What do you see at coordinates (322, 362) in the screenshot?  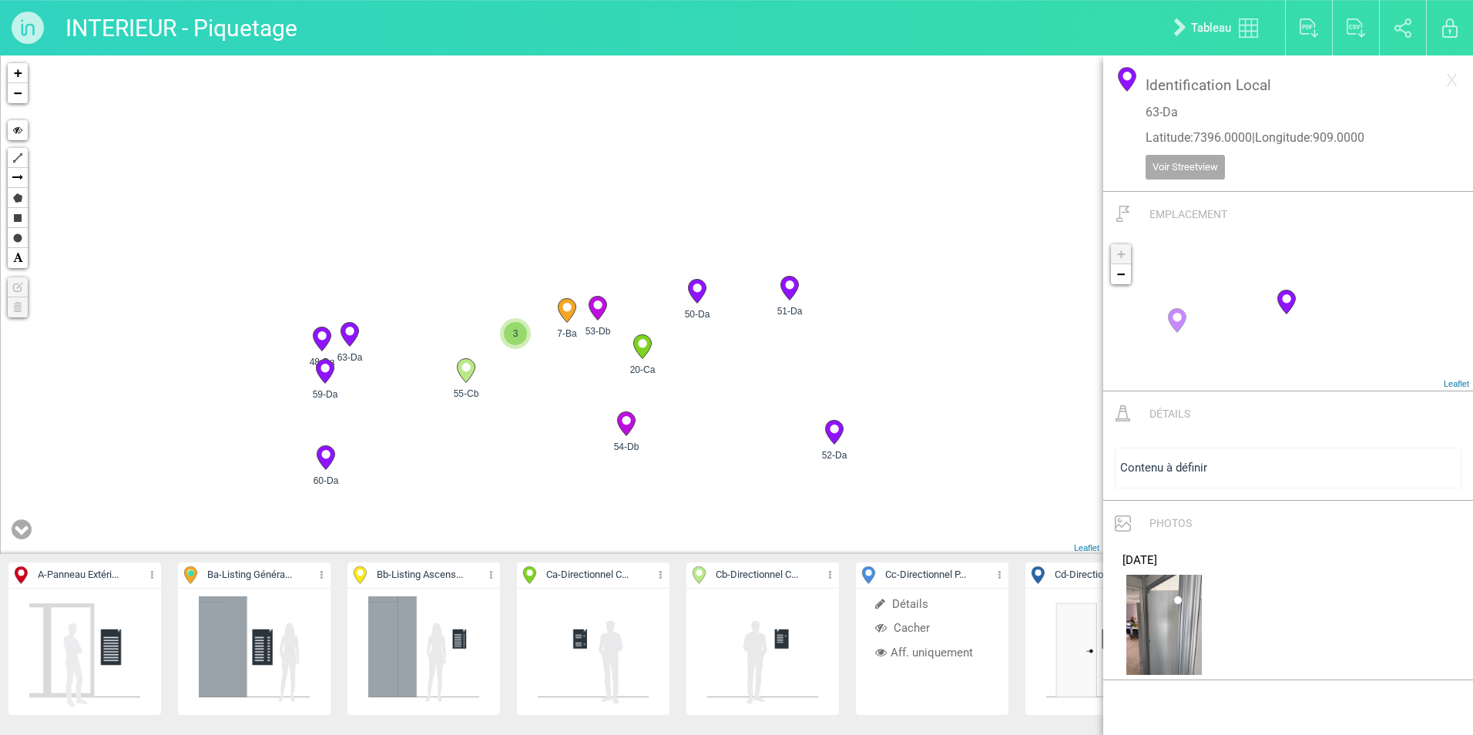 I see `span: 48-Da` at bounding box center [322, 362].